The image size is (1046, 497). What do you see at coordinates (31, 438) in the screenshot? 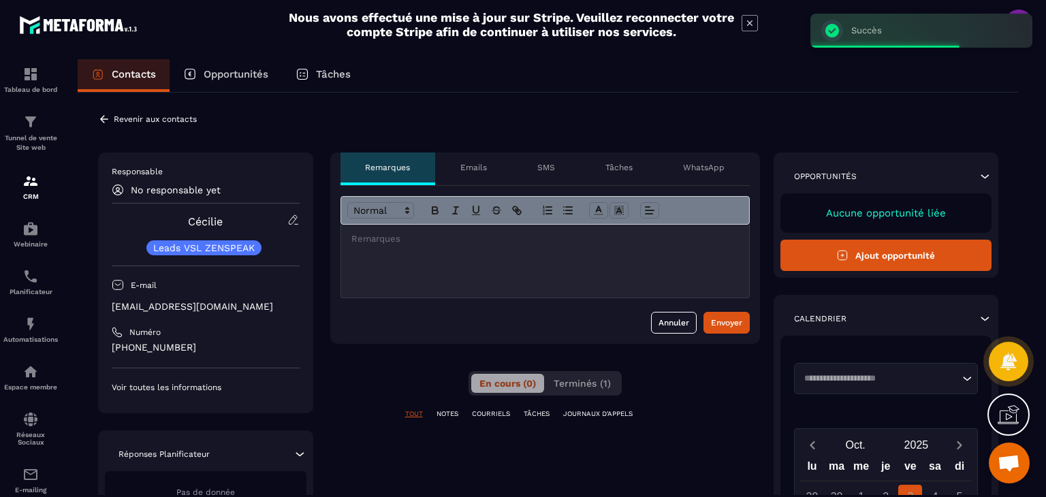
I see `p: Réseaux Sociaux` at bounding box center [31, 438].